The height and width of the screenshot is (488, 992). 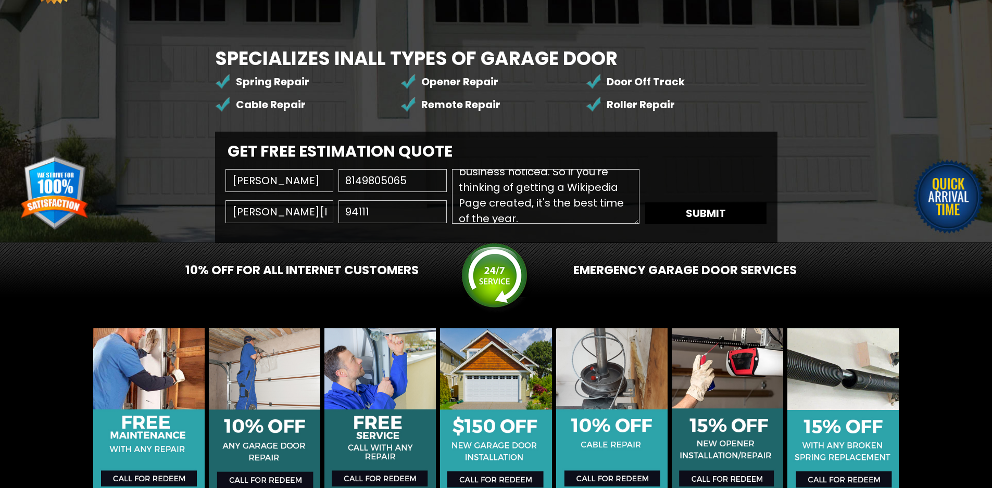 What do you see at coordinates (308, 105) in the screenshot?
I see `li: Cable Repair` at bounding box center [308, 105].